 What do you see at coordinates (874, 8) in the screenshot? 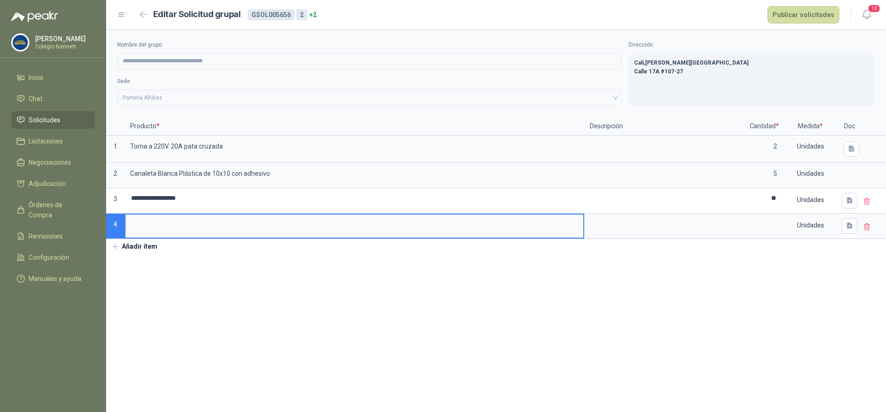
I see `span: 10` at bounding box center [874, 8].